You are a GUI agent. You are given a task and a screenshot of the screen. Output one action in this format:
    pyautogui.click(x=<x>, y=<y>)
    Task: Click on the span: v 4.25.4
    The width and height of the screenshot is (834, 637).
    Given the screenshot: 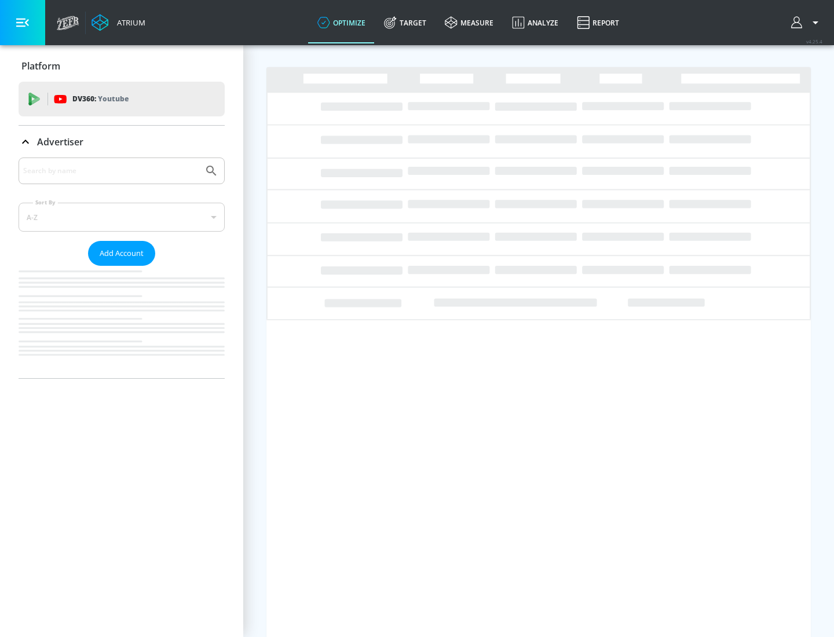 What is the action you would take?
    pyautogui.click(x=815, y=41)
    